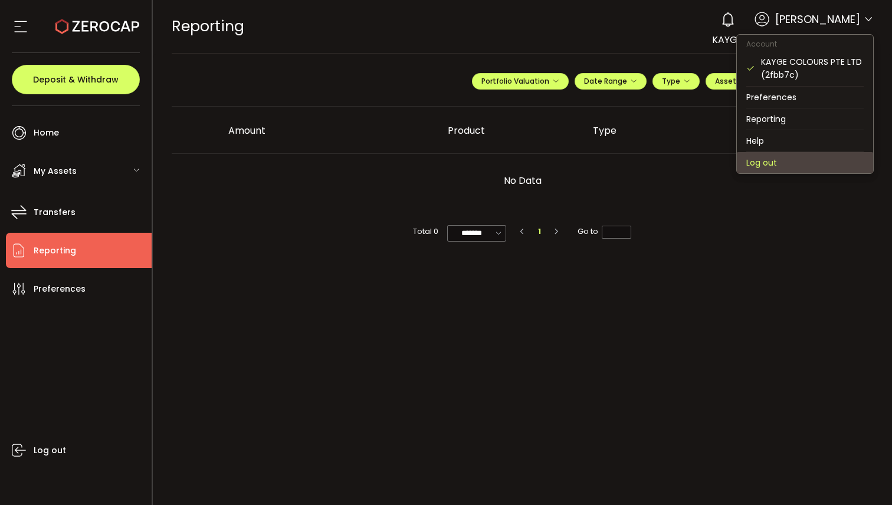  Describe the element at coordinates (676, 81) in the screenshot. I see `button: Type` at that location.